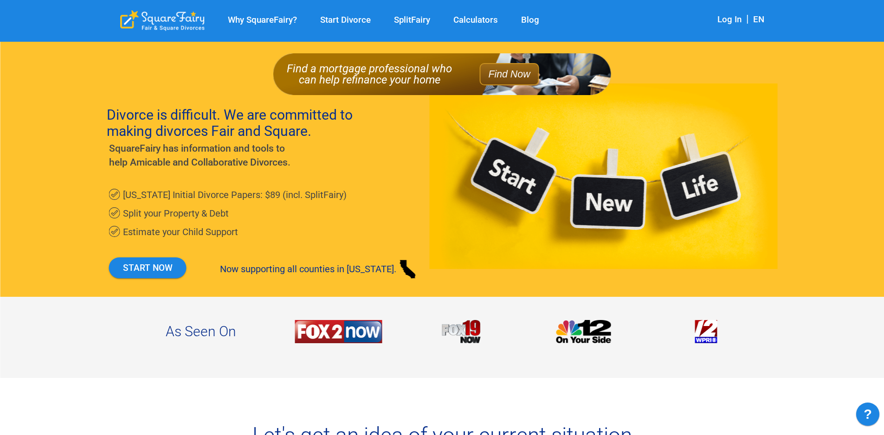 Image resolution: width=884 pixels, height=435 pixels. I want to click on h1: Divorce is difficult. We are committed to making divorces Fair and Square., so click(252, 123).